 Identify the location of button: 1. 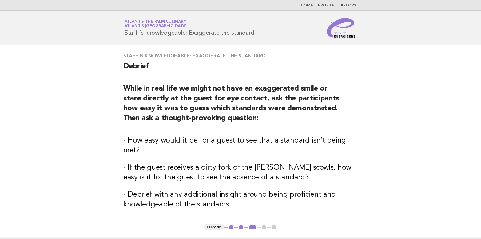
(231, 228).